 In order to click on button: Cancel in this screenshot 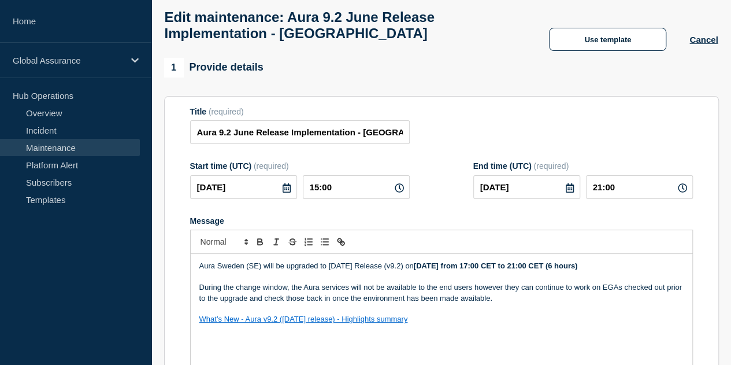, I will do `click(703, 39)`.